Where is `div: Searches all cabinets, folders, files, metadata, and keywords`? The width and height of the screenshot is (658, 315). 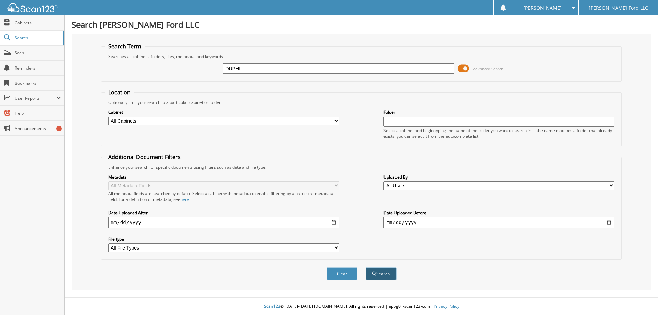
div: Searches all cabinets, folders, files, metadata, and keywords is located at coordinates (362, 56).